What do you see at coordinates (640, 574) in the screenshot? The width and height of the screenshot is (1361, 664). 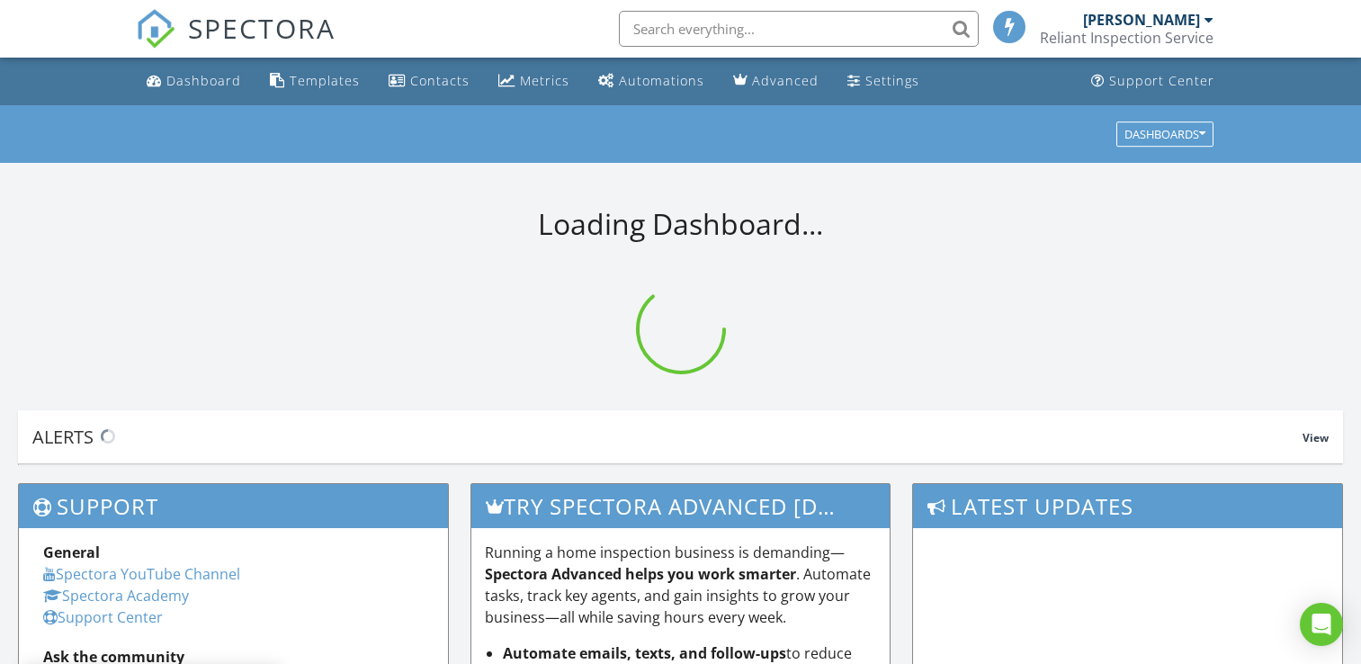 I see `strong: Spectora Advanced helps you work smarter` at bounding box center [640, 574].